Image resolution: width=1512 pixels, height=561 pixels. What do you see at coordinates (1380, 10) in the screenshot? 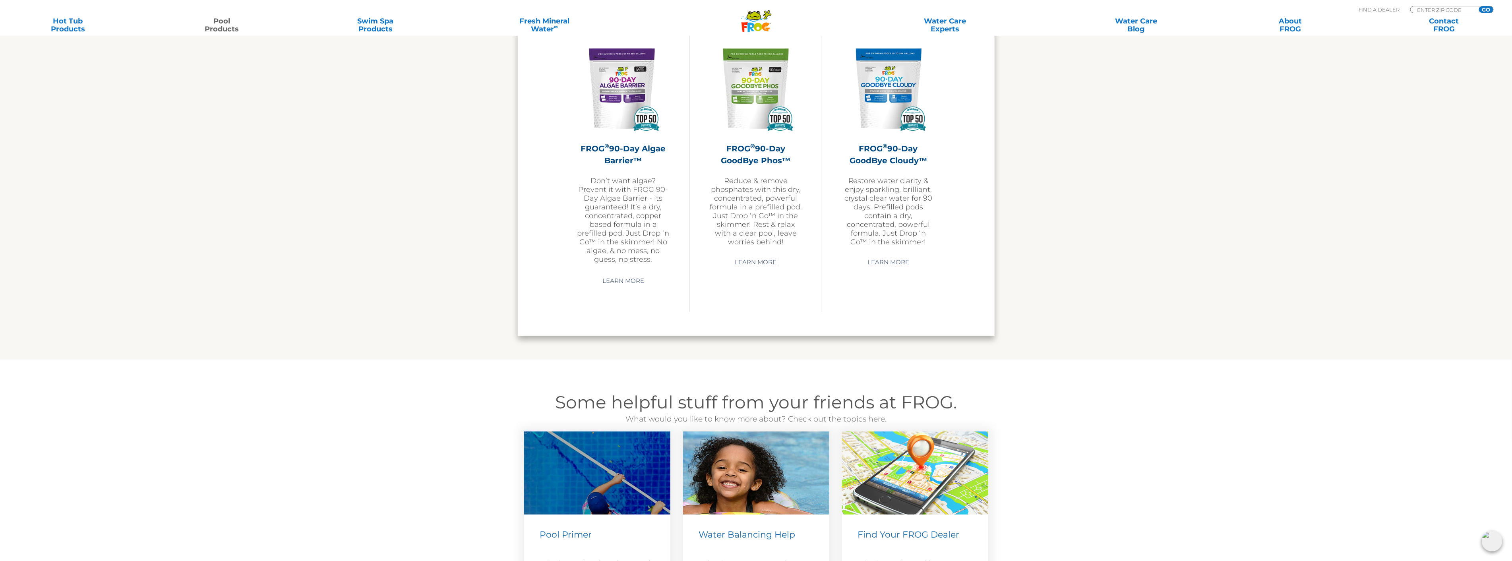
I see `p: Find A Dealer` at bounding box center [1380, 10].